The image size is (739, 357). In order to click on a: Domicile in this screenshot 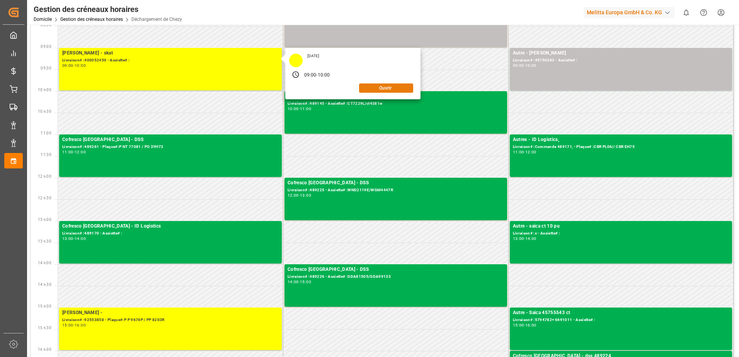, I will do `click(43, 19)`.